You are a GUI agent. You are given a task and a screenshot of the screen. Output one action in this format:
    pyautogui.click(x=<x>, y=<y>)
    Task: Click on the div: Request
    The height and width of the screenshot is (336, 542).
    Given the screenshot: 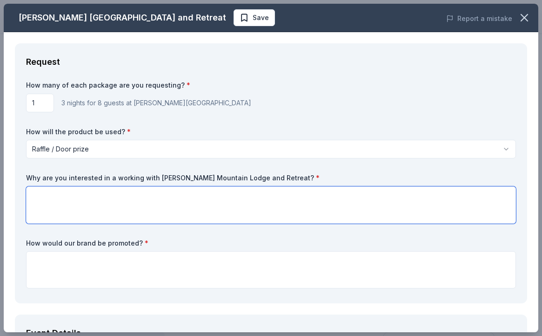 What is the action you would take?
    pyautogui.click(x=271, y=62)
    